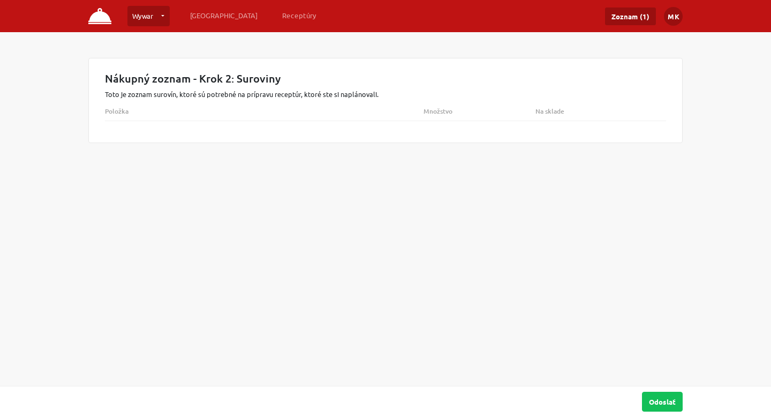 Image resolution: width=771 pixels, height=417 pixels. Describe the element at coordinates (299, 16) in the screenshot. I see `a: Receptúry` at that location.